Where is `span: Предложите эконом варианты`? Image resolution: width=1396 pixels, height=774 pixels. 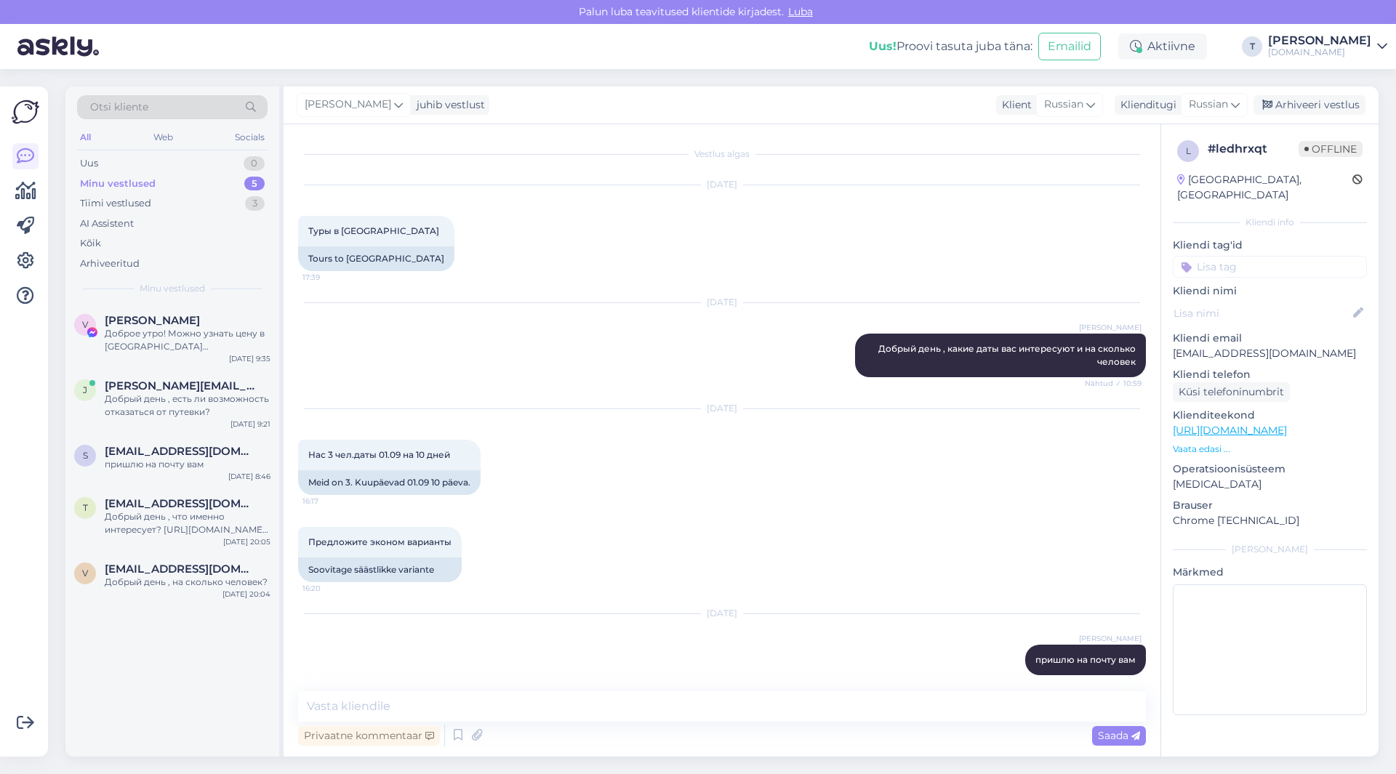 span: Предложите эконом варианты is located at coordinates (380, 542).